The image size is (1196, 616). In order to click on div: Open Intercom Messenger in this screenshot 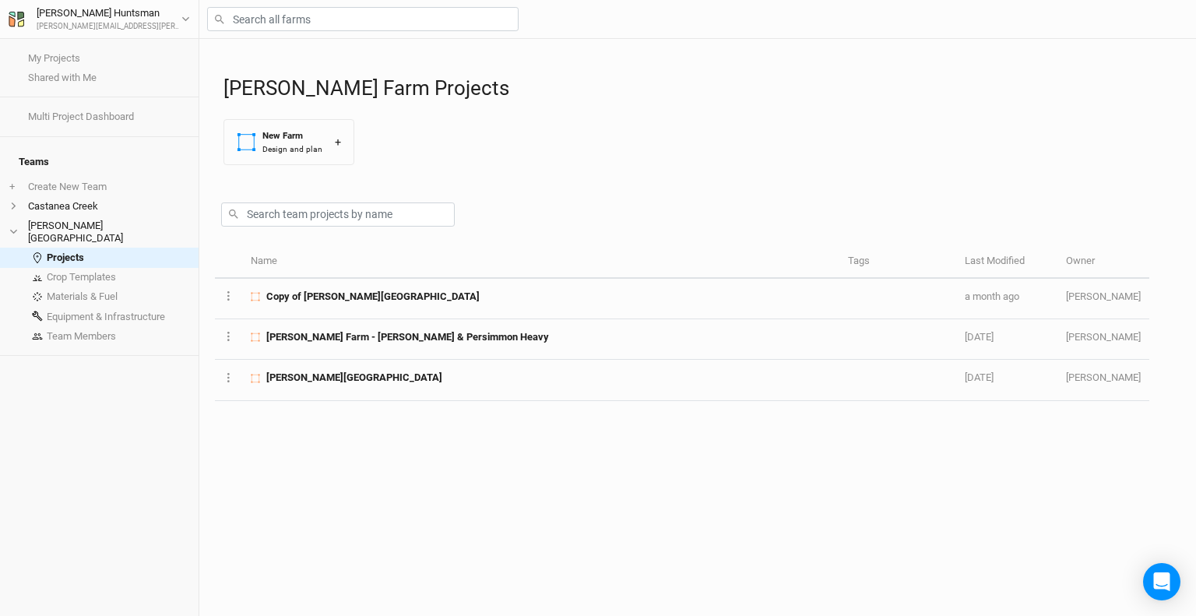, I will do `click(1162, 582)`.